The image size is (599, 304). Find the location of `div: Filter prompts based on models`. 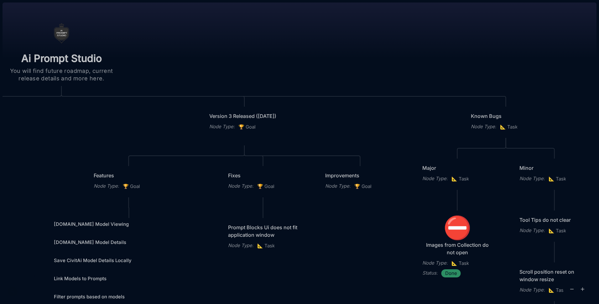

div: Filter prompts based on models is located at coordinates (128, 297).